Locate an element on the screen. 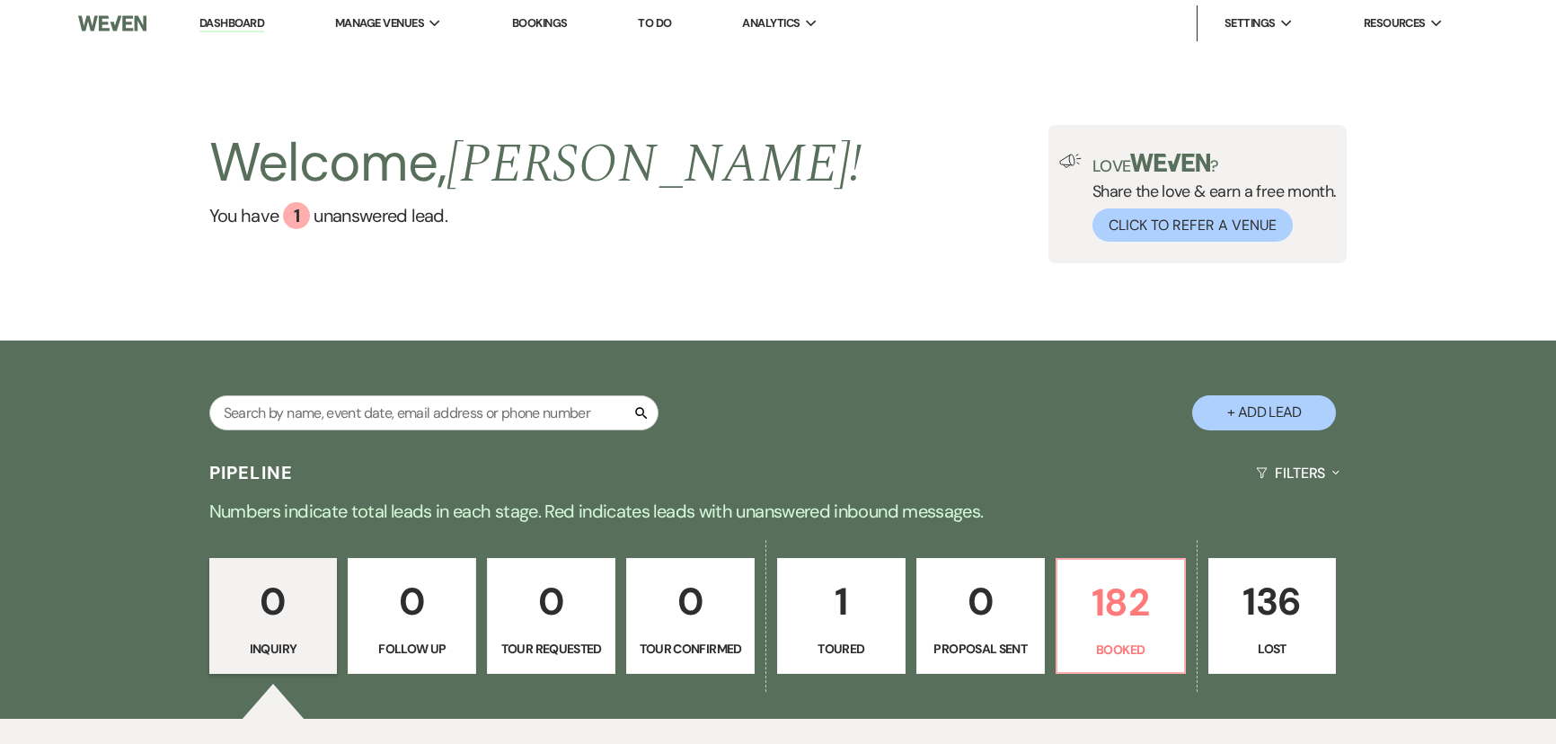 Image resolution: width=1556 pixels, height=744 pixels. a: 1Toured is located at coordinates (841, 616).